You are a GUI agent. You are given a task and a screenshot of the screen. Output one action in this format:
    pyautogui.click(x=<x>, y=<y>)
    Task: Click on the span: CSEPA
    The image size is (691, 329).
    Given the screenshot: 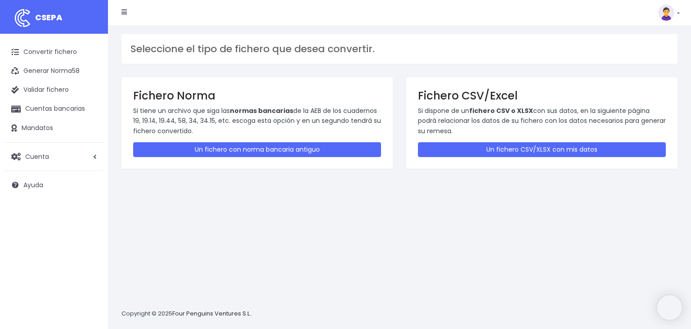 What is the action you would take?
    pyautogui.click(x=49, y=17)
    